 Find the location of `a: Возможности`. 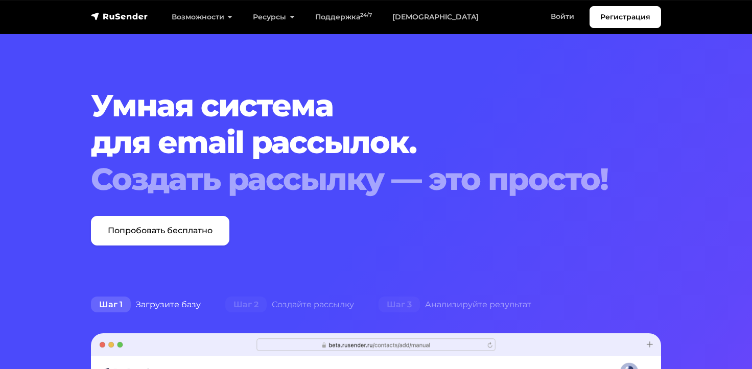

a: Возможности is located at coordinates (202, 17).